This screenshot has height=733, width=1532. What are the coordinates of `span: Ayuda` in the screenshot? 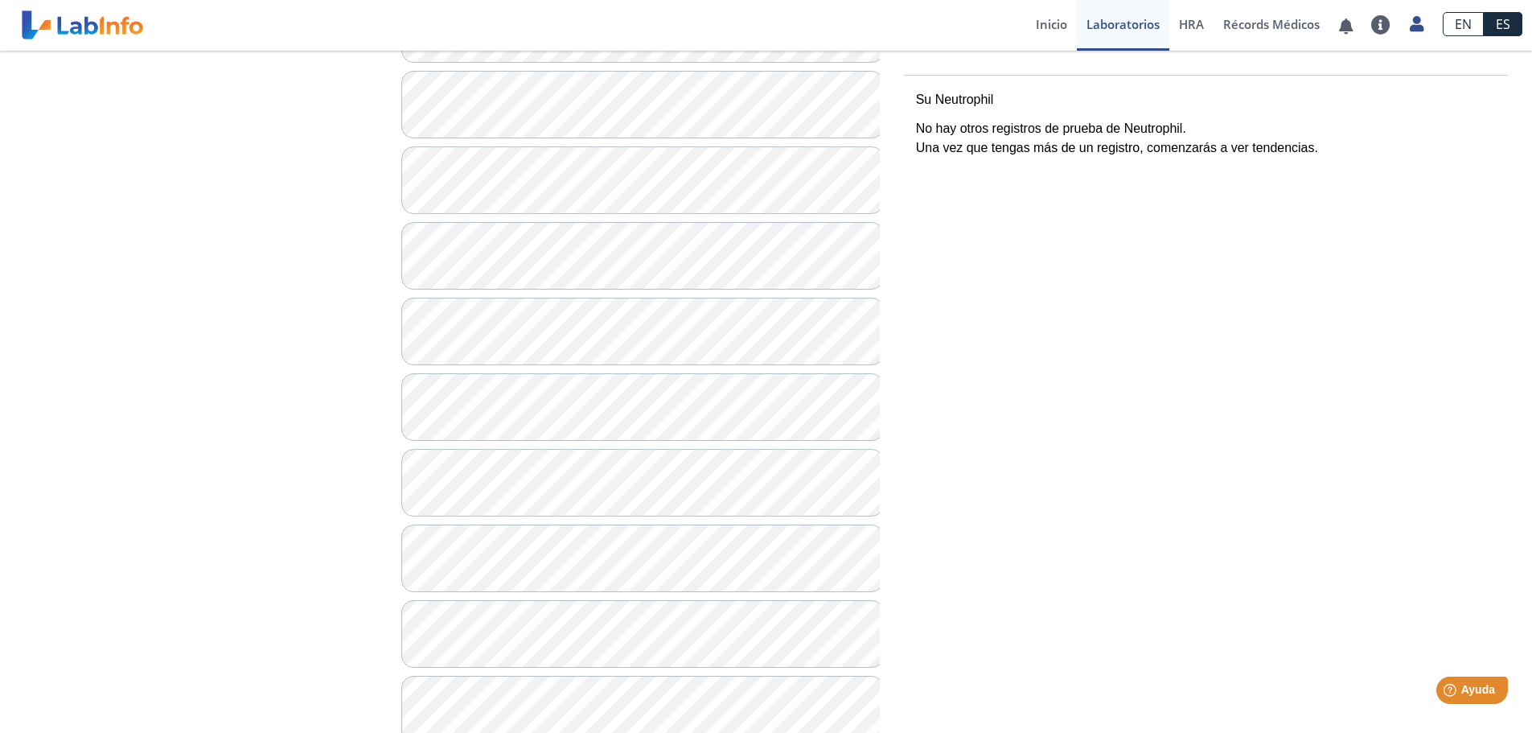 It's located at (89, 19).